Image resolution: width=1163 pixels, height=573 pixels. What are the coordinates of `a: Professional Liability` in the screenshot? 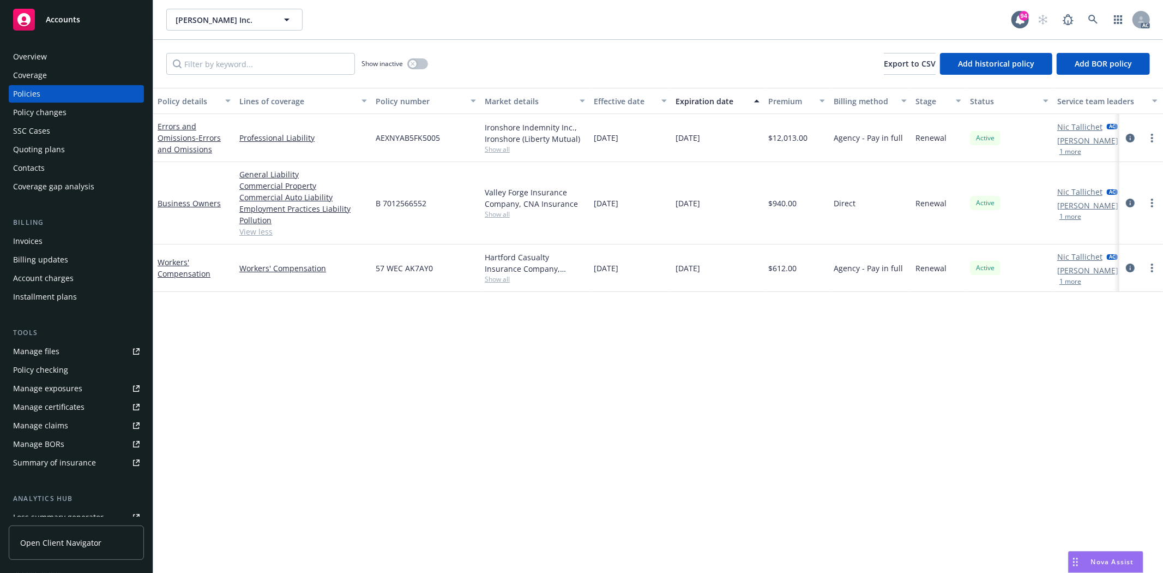 It's located at (303, 137).